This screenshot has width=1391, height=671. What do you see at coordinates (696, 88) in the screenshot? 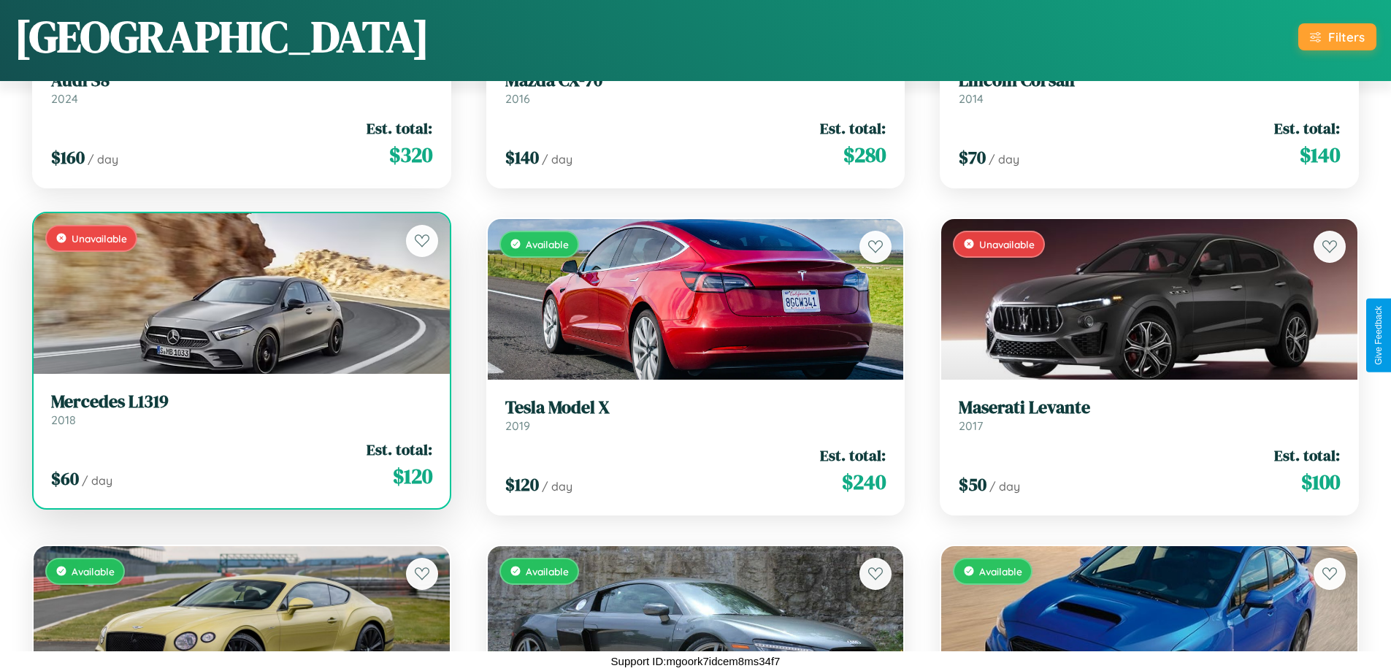
I see `a: Mazda CX-702016` at bounding box center [696, 88].